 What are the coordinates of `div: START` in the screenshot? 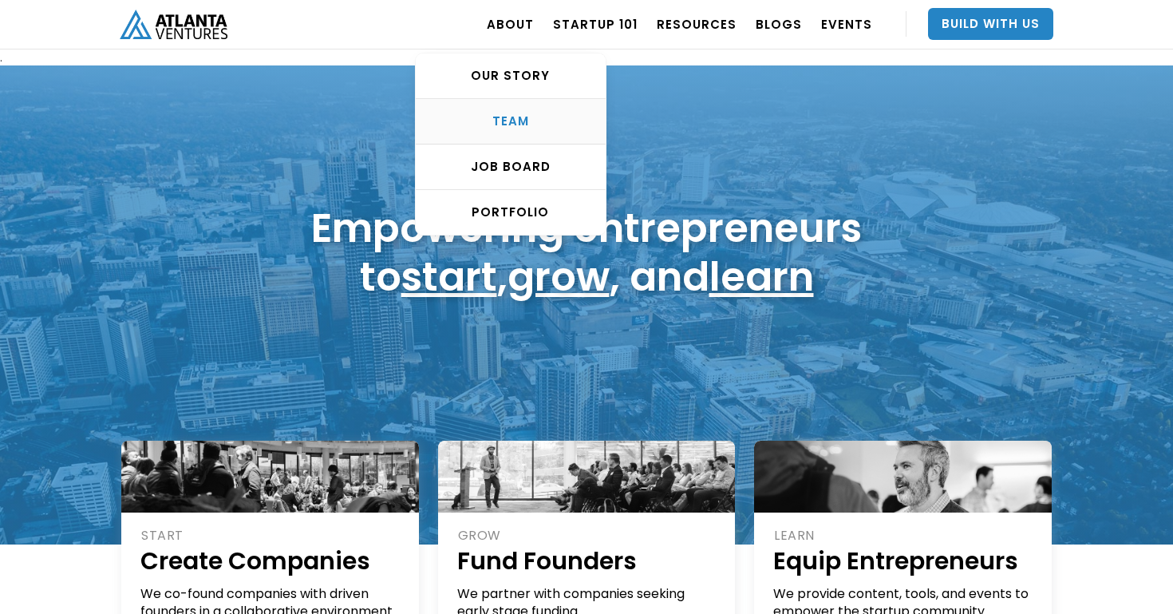 It's located at (271, 536).